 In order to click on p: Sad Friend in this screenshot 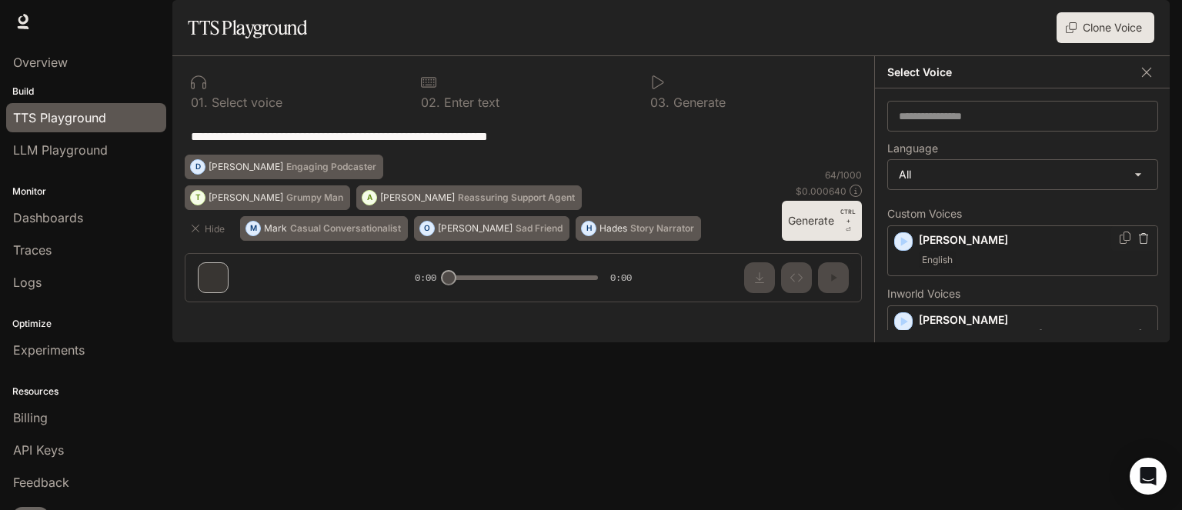, I will do `click(539, 229)`.